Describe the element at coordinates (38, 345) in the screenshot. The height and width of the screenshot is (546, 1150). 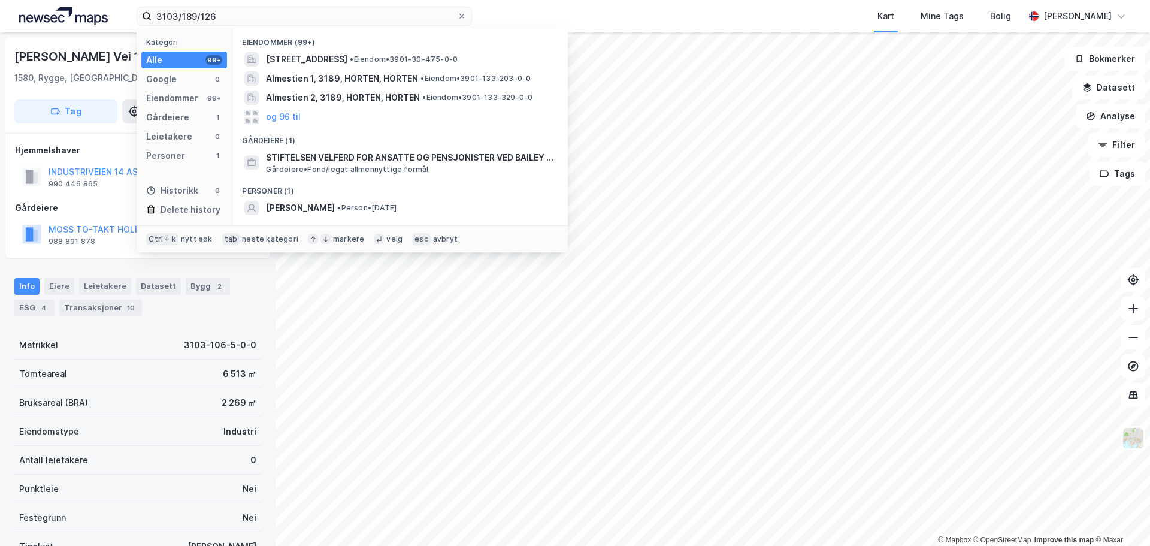
I see `div: Matrikkel` at that location.